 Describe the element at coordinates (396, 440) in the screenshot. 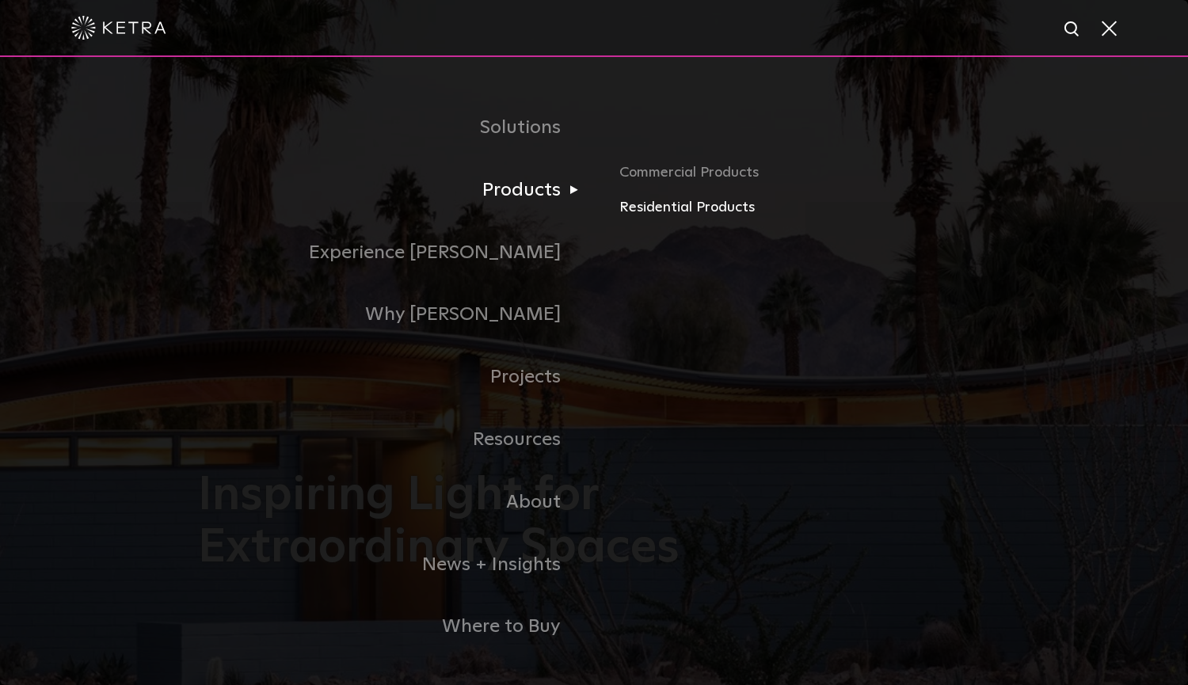

I see `a: Resources` at that location.